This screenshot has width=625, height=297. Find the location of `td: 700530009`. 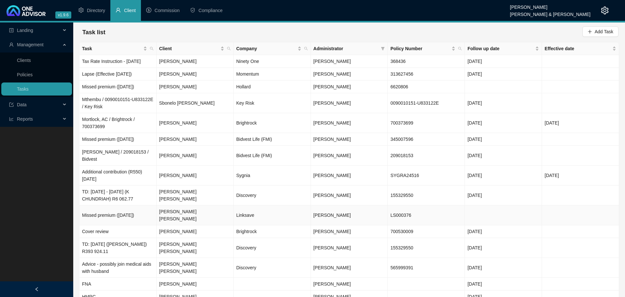

td: 700530009 is located at coordinates (426, 231).